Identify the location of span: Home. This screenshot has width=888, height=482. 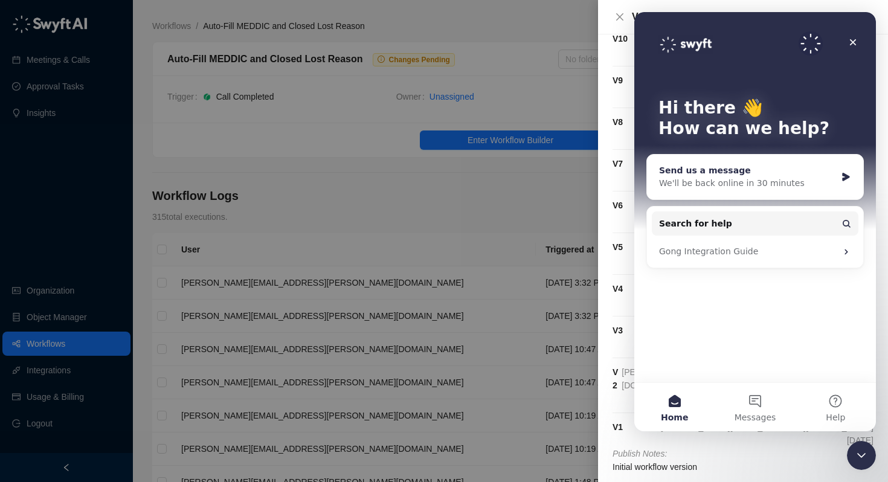
(40, 405).